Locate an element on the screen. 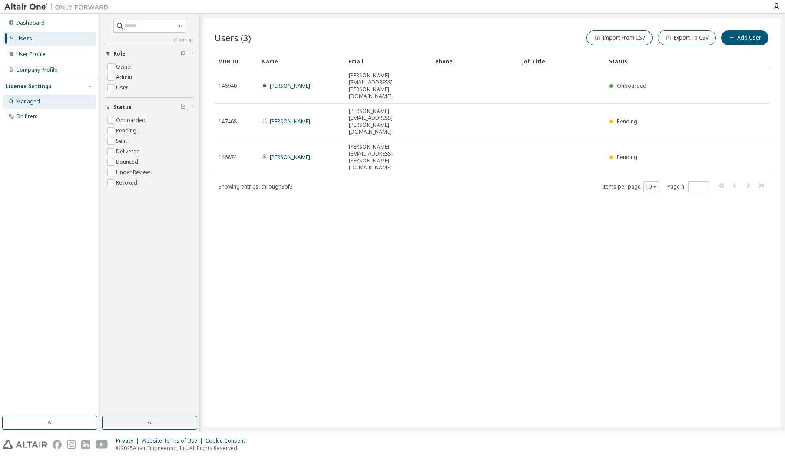 This screenshot has width=785, height=457. div: Website Terms of Use is located at coordinates (173, 441).